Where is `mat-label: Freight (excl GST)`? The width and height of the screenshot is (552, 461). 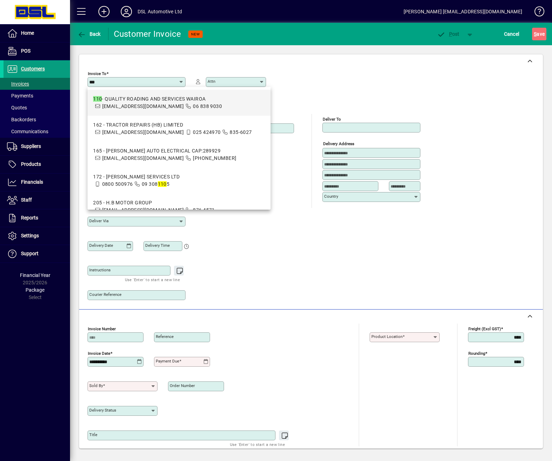 mat-label: Freight (excl GST) is located at coordinates (485, 328).